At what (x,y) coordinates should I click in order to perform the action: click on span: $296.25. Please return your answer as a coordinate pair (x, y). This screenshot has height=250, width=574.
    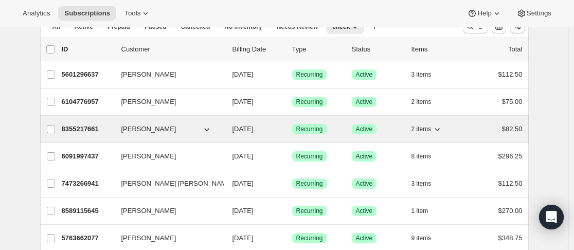
    Looking at the image, I should click on (510, 156).